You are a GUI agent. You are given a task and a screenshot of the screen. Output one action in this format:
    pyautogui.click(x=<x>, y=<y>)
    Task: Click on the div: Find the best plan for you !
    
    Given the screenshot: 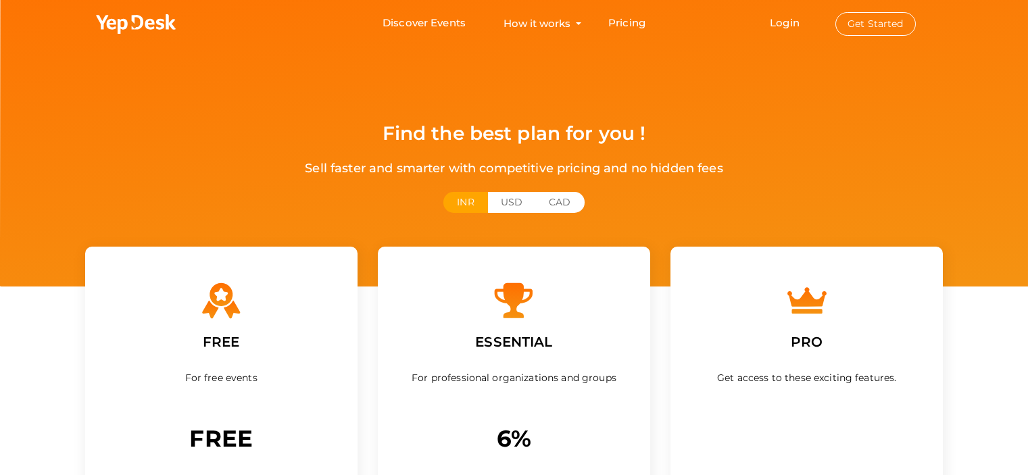 What is the action you would take?
    pyautogui.click(x=514, y=133)
    